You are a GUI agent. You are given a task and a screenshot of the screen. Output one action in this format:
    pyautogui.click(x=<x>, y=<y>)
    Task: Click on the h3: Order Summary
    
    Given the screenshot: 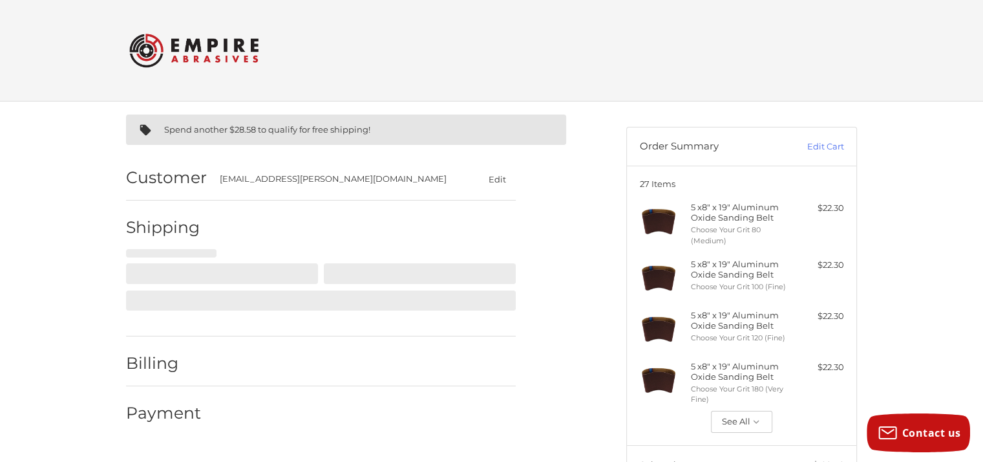 What is the action you would take?
    pyautogui.click(x=709, y=147)
    